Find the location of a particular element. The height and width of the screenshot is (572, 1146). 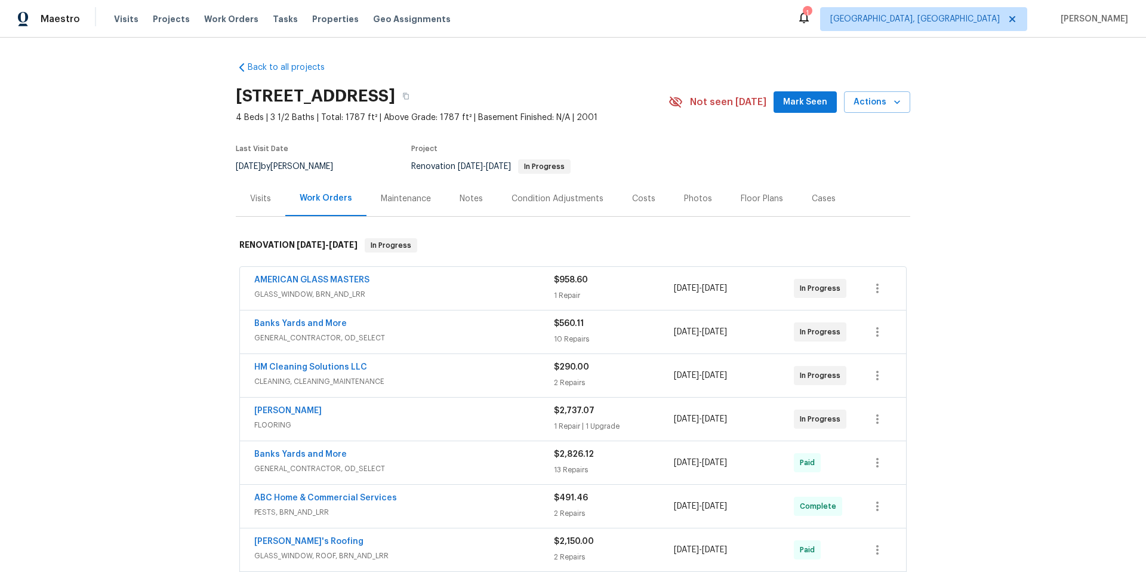

button: Mark Seen is located at coordinates (805, 102).